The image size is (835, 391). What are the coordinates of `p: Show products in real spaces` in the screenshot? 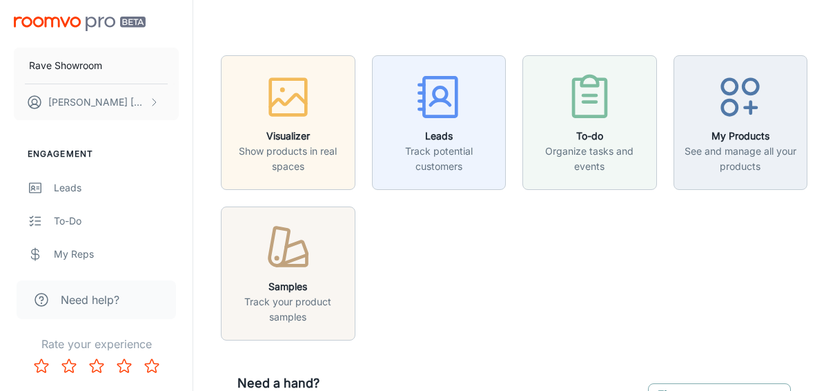 It's located at (288, 159).